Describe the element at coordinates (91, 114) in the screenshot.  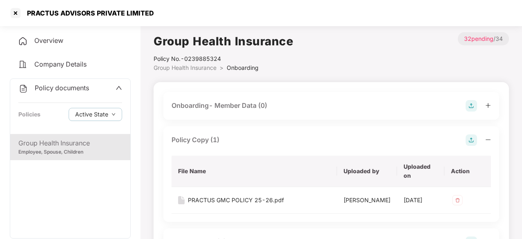
I see `span: Active State` at that location.